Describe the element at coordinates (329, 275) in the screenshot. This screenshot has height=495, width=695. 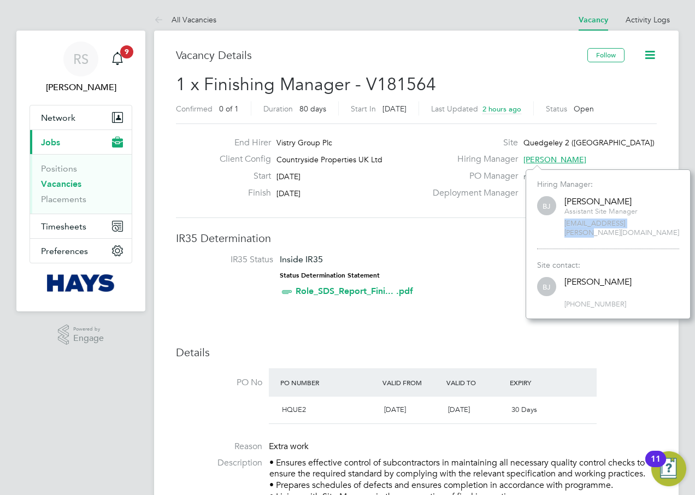
I see `strong: Status Determination Statement` at that location.